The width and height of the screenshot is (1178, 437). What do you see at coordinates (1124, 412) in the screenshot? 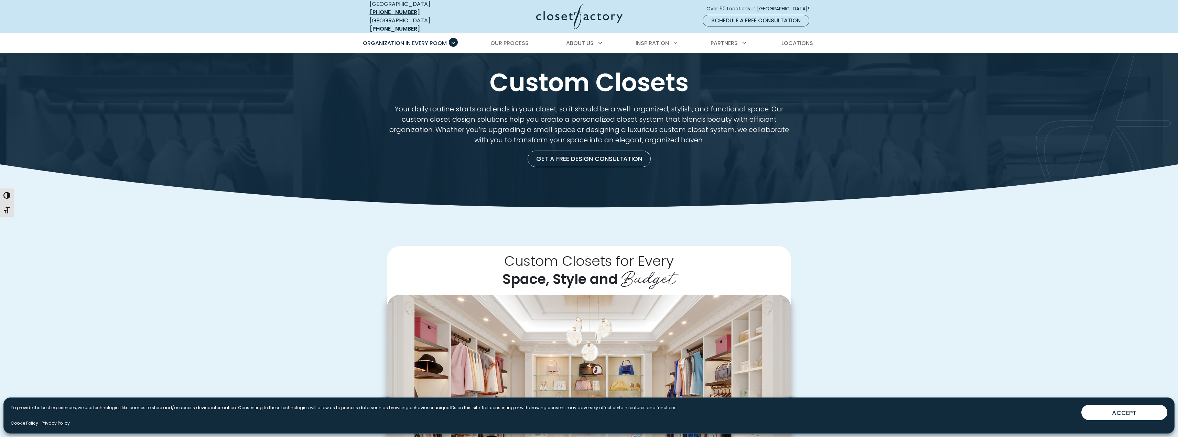
I see `button: ACCEPT` at bounding box center [1124, 412].